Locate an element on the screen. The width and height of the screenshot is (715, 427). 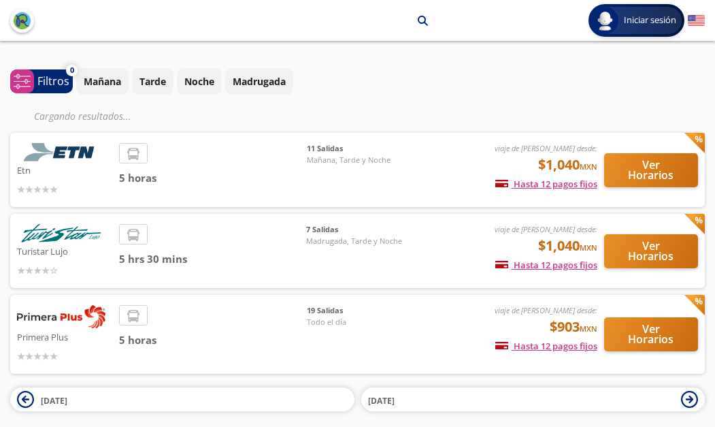
p: Tarde is located at coordinates (152, 81).